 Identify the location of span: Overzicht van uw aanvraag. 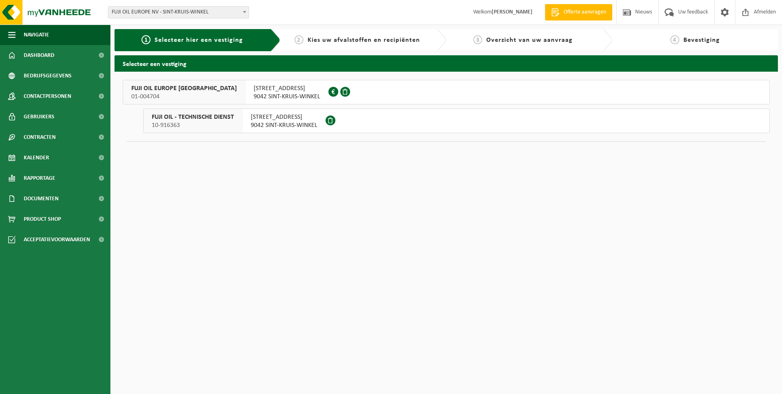
(529, 40).